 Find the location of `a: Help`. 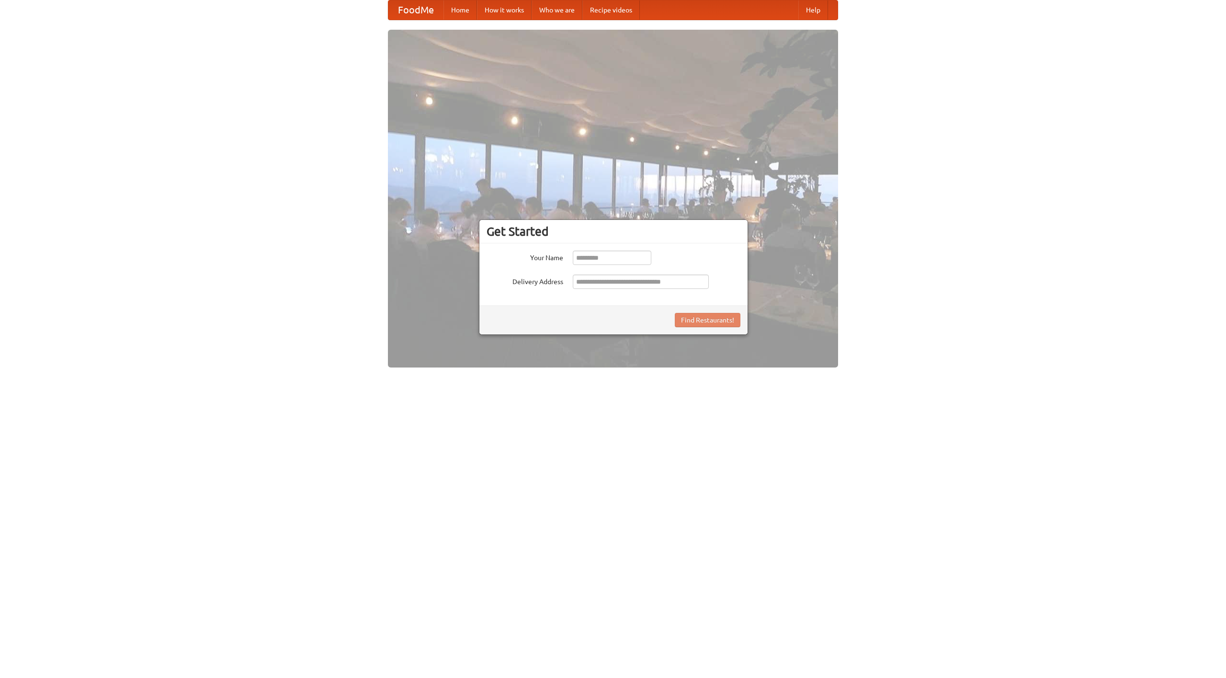

a: Help is located at coordinates (813, 10).